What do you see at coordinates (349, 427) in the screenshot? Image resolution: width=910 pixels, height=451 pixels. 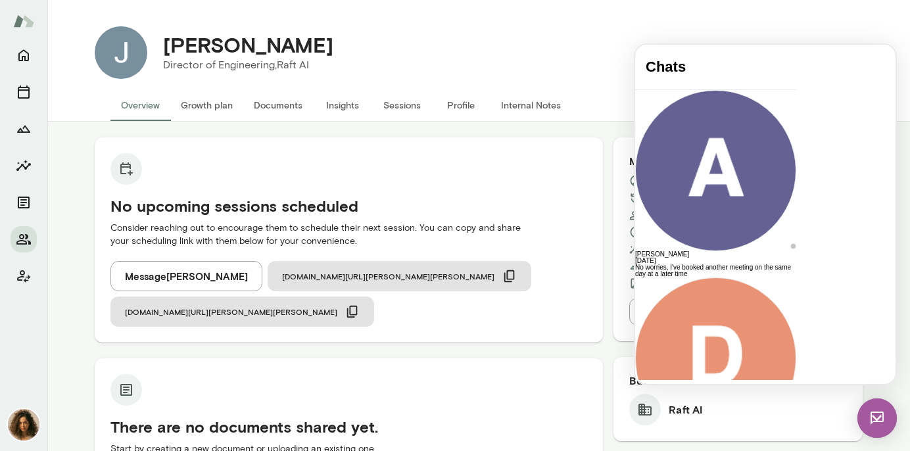 I see `h5: There are no documents shared yet.` at bounding box center [349, 427].